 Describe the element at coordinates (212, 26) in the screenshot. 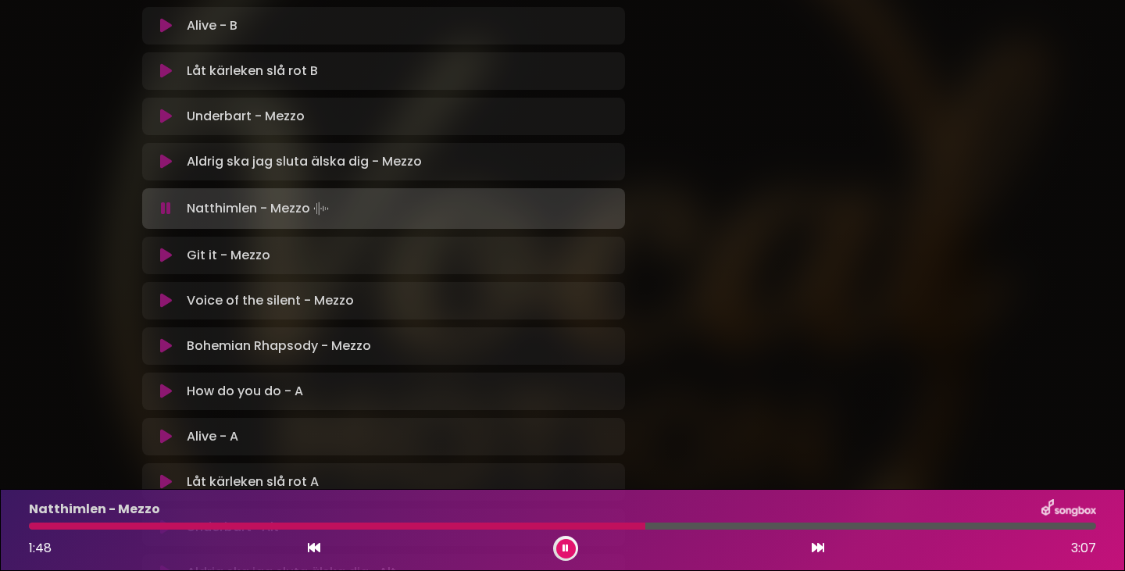

I see `p: Alive - B` at that location.